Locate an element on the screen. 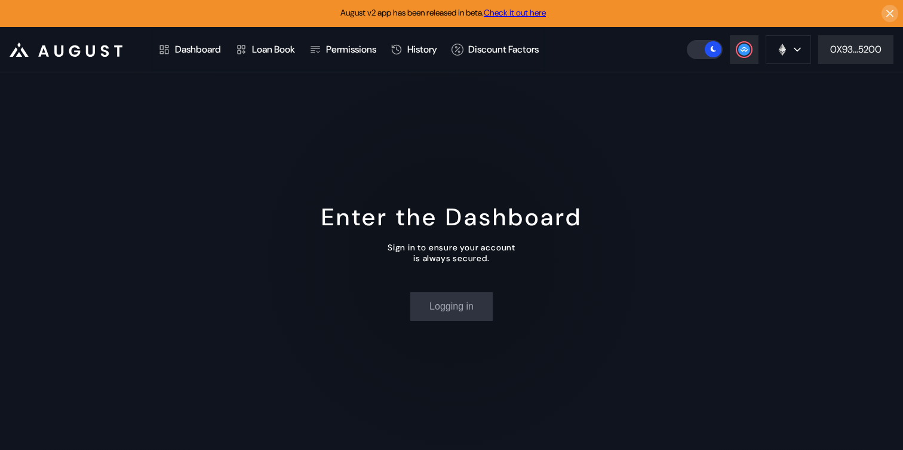  div: Permissions is located at coordinates (351, 49).